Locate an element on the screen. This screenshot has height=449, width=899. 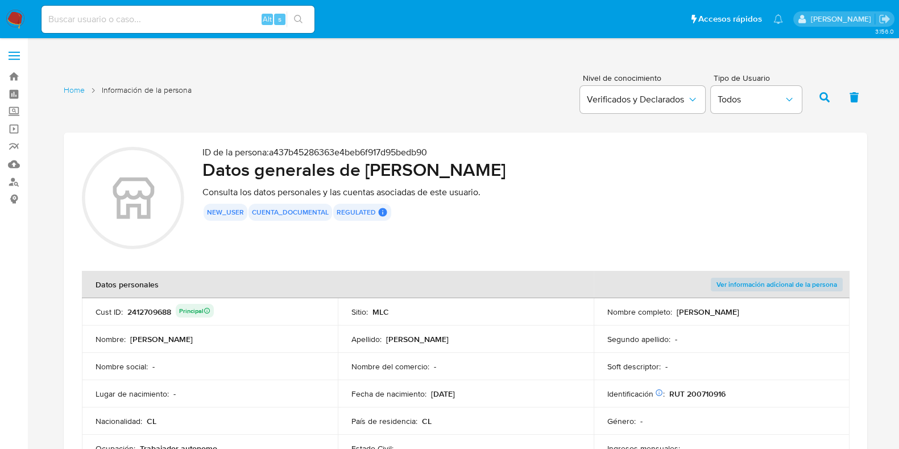
a: Notificaciones is located at coordinates (778, 19).